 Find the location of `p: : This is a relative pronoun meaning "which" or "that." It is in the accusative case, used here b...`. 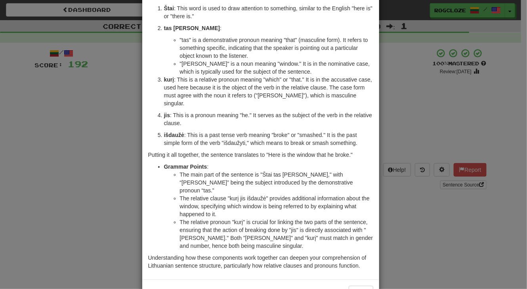

p: : This is a relative pronoun meaning "which" or "that." It is in the accusative case, used here b... is located at coordinates (269, 91).